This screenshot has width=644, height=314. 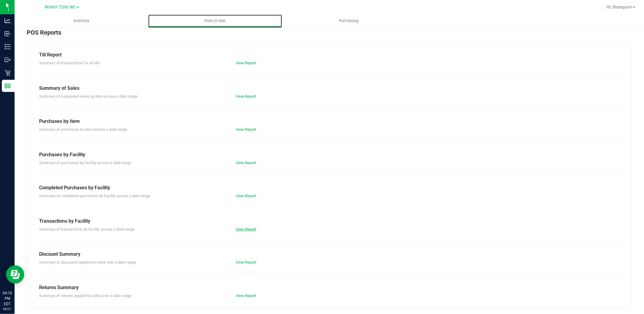 I want to click on a: Inventory, so click(x=81, y=21).